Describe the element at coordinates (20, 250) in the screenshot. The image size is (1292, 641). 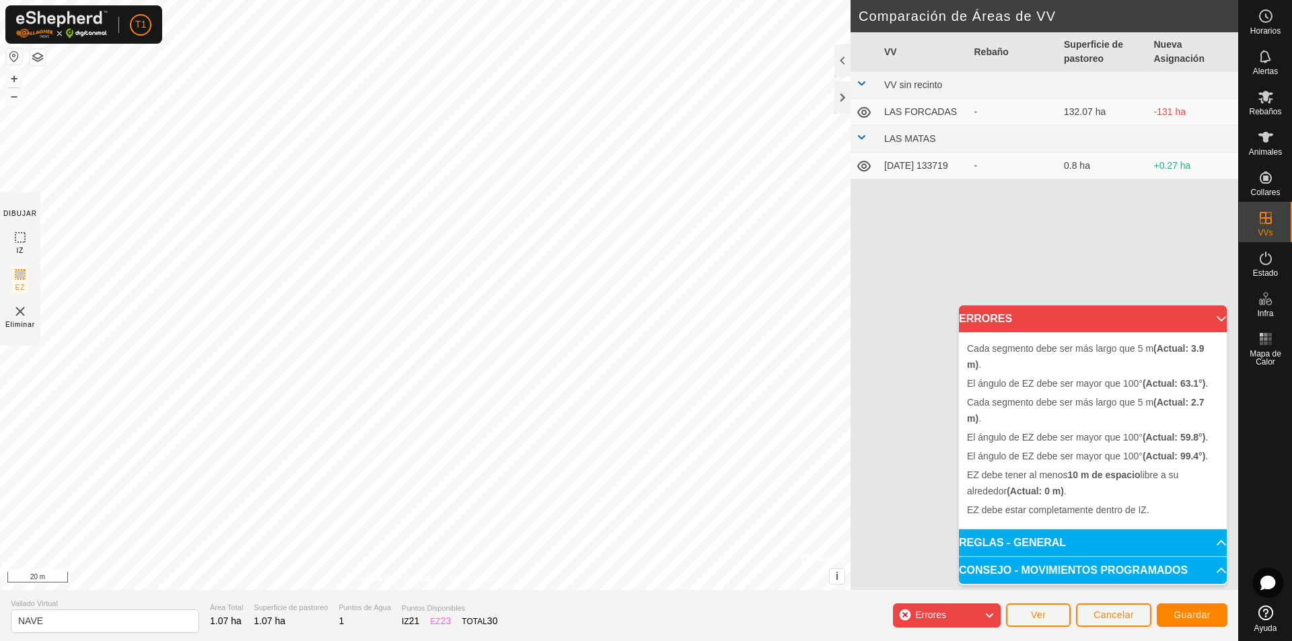
I see `span: IZ` at that location.